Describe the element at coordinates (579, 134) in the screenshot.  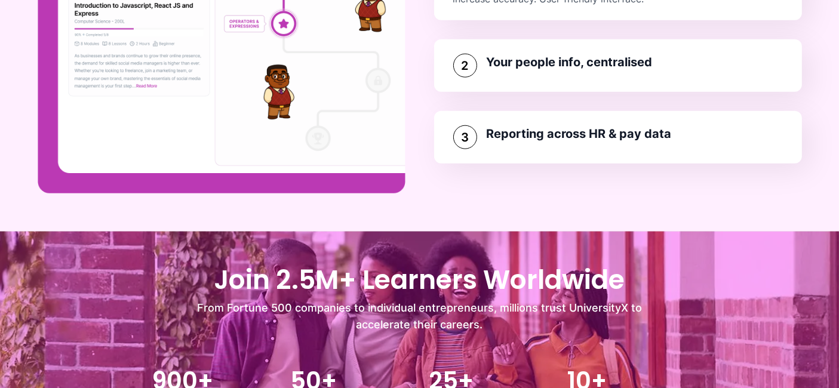
I see `h3: Reporting across HR & pay data` at that location.